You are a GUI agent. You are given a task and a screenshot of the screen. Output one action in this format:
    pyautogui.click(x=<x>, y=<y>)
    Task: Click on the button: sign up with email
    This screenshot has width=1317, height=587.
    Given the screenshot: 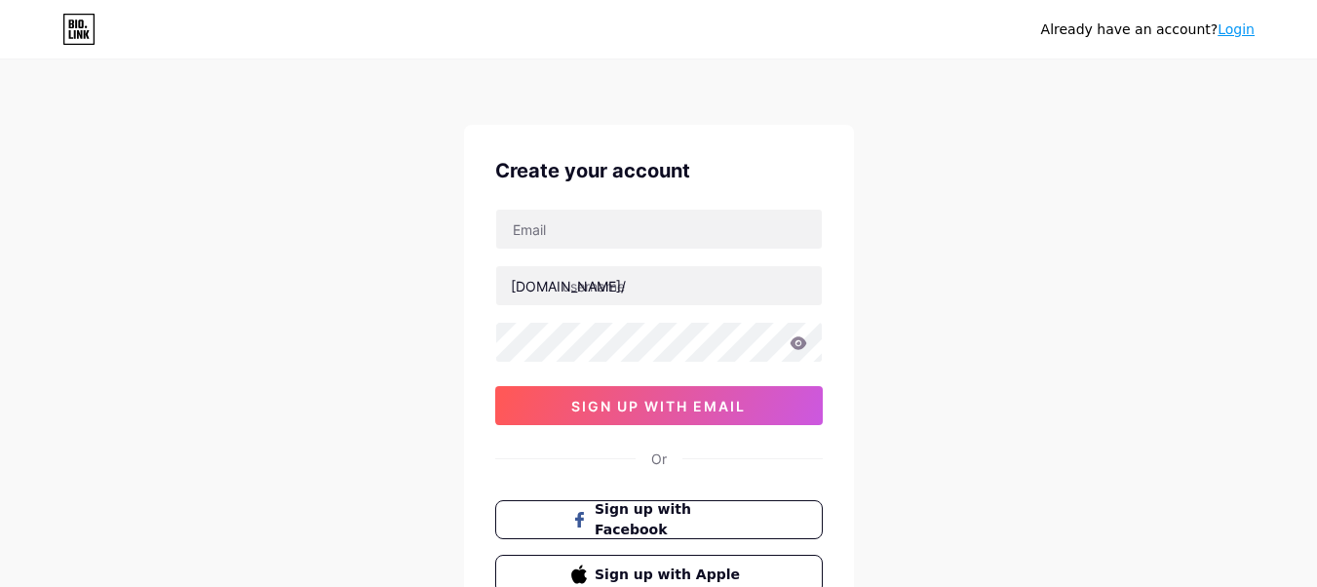 What is the action you would take?
    pyautogui.click(x=659, y=405)
    